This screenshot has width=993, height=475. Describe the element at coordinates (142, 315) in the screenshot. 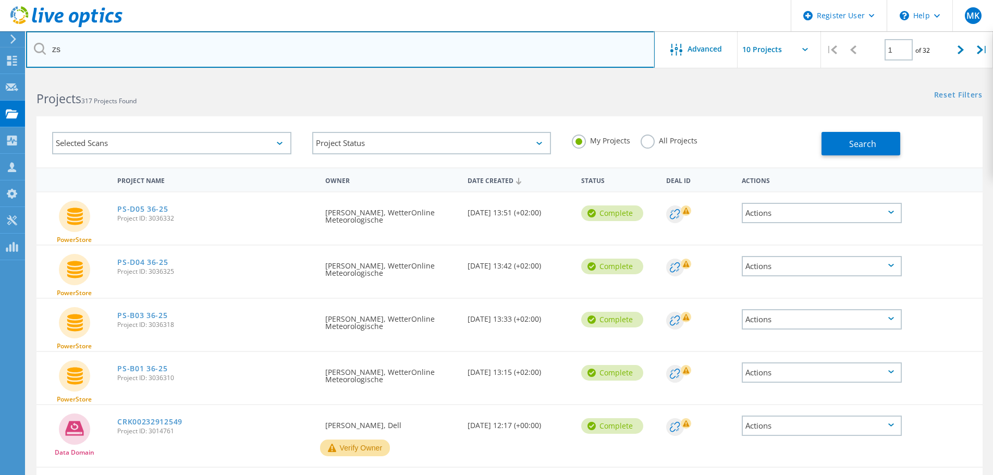

I see `a: PS-B03 36-25` at that location.